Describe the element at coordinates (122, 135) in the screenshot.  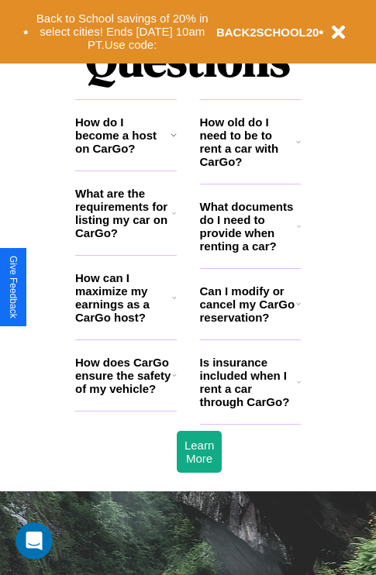
I see `h3: How do I become a host on CarGo?` at that location.